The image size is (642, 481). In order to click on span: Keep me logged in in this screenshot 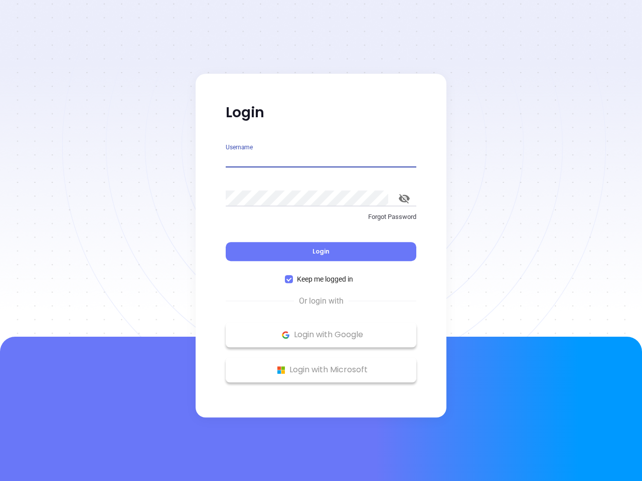, I will do `click(325, 279)`.